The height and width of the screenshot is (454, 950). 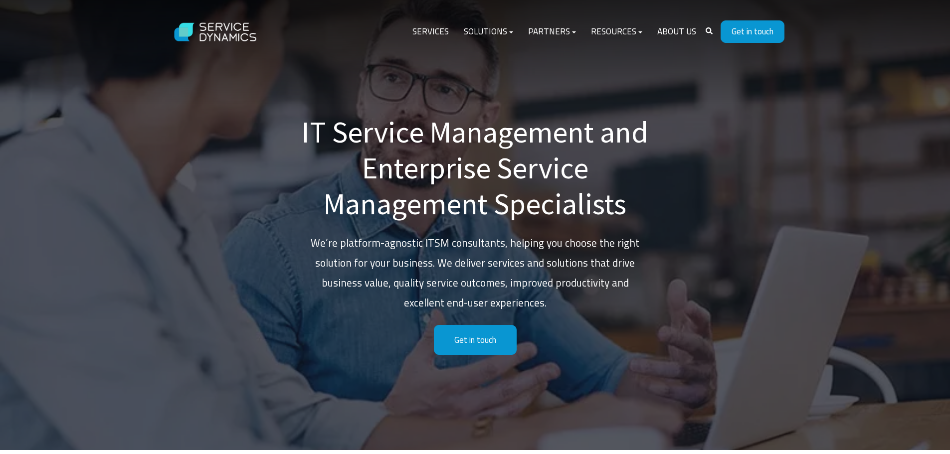 What do you see at coordinates (475, 273) in the screenshot?
I see `p: We’re platform-agnostic ITSM consultants, helping you choose the right solution for your business...` at bounding box center [475, 273].